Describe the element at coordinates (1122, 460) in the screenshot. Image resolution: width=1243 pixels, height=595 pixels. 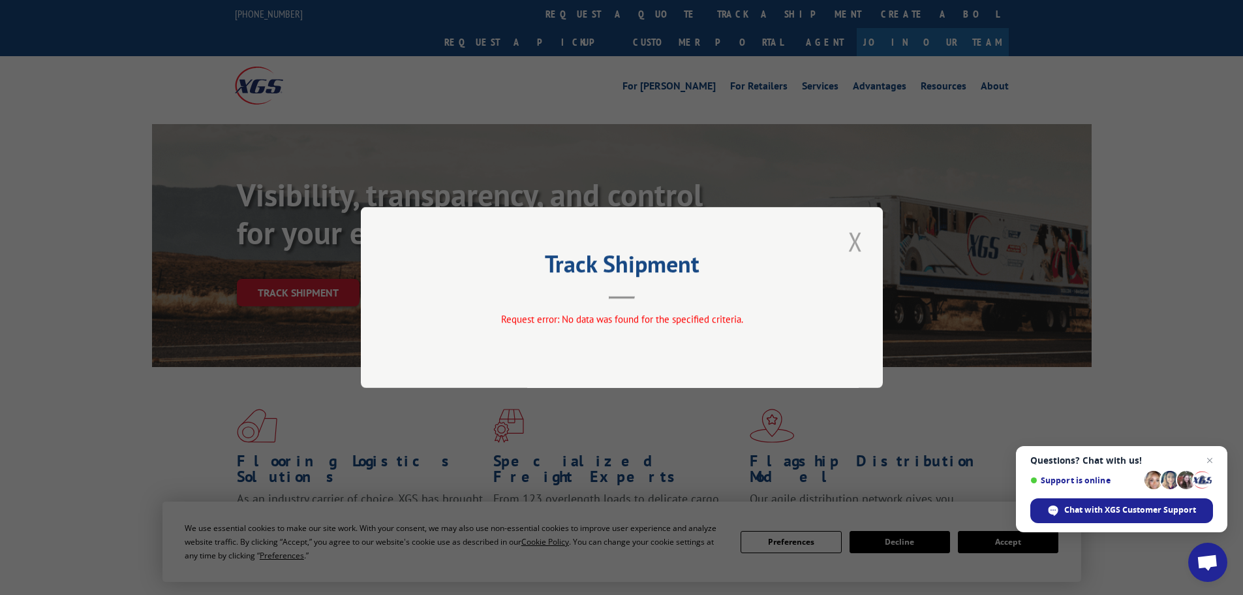
I see `span: Questions? Chat with us!` at that location.